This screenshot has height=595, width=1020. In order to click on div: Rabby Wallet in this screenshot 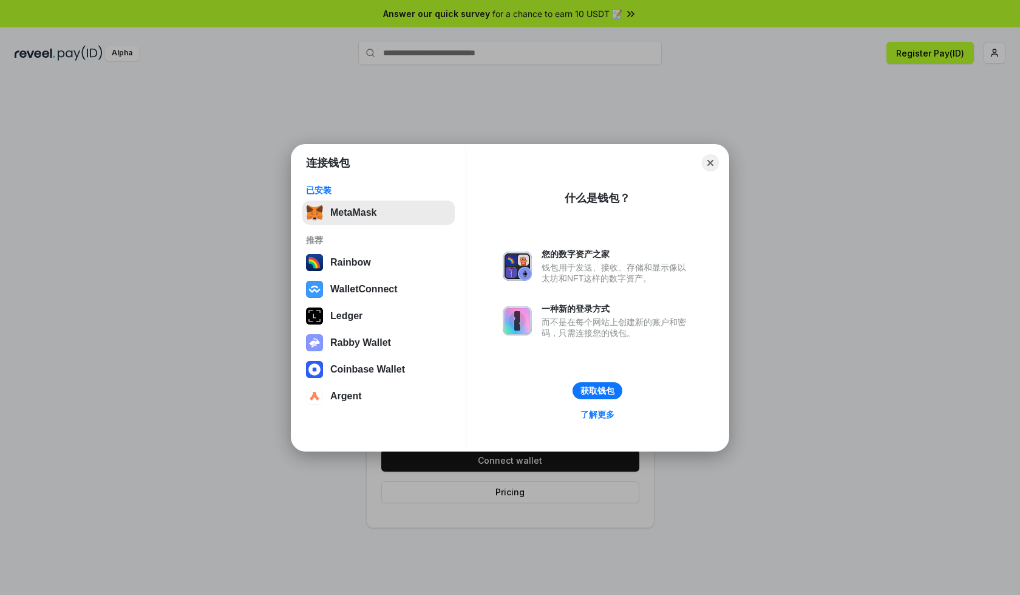, I will do `click(361, 343)`.